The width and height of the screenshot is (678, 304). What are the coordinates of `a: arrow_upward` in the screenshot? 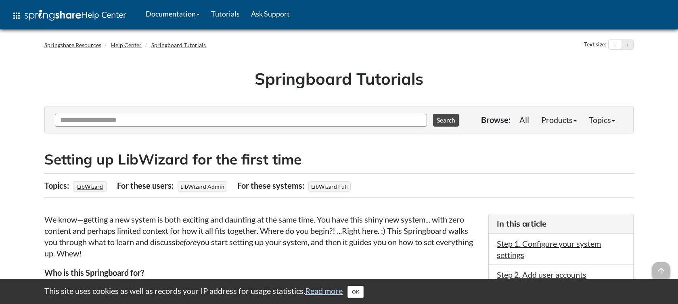 It's located at (661, 268).